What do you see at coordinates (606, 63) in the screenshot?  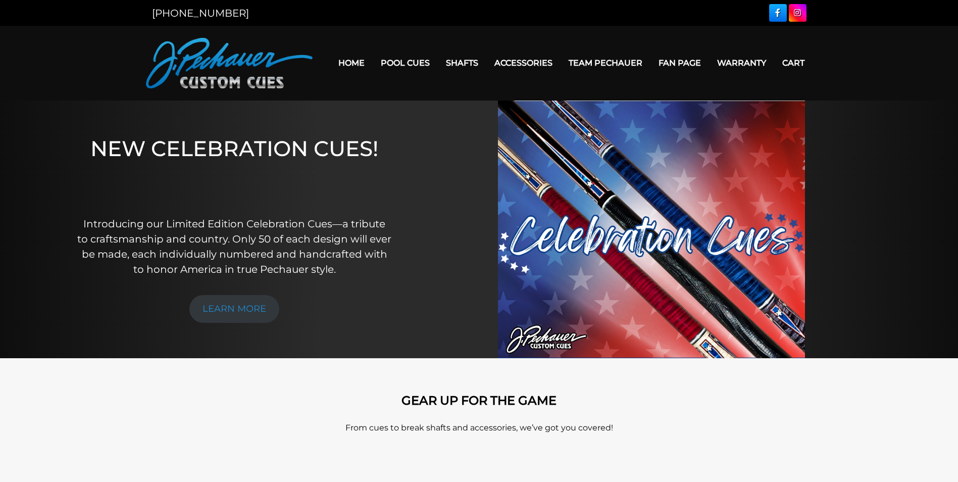 I see `a: Team Pechauer` at bounding box center [606, 63].